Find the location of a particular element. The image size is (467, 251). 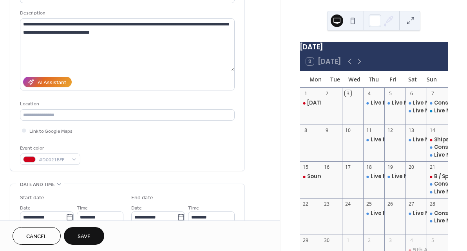

div: 26 is located at coordinates (390, 204).